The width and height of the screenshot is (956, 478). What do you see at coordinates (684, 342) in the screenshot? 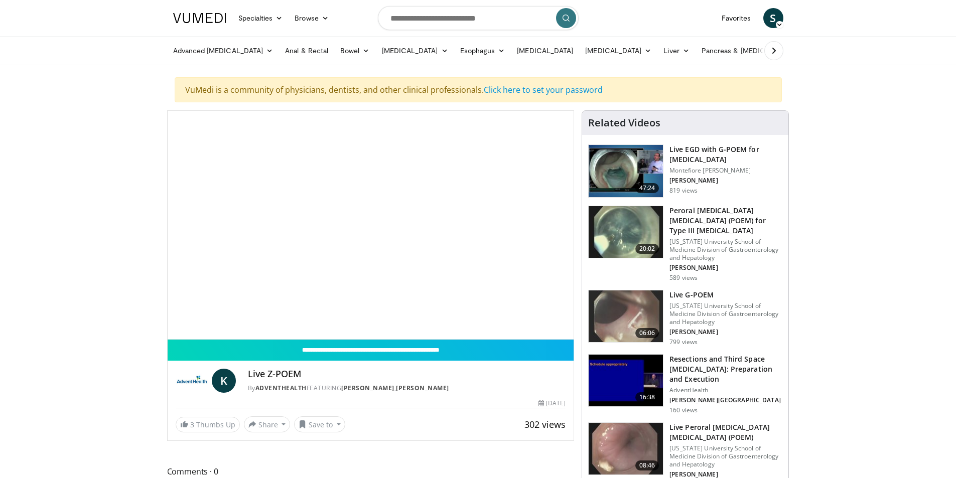
I see `p: 799 views` at bounding box center [684, 342].